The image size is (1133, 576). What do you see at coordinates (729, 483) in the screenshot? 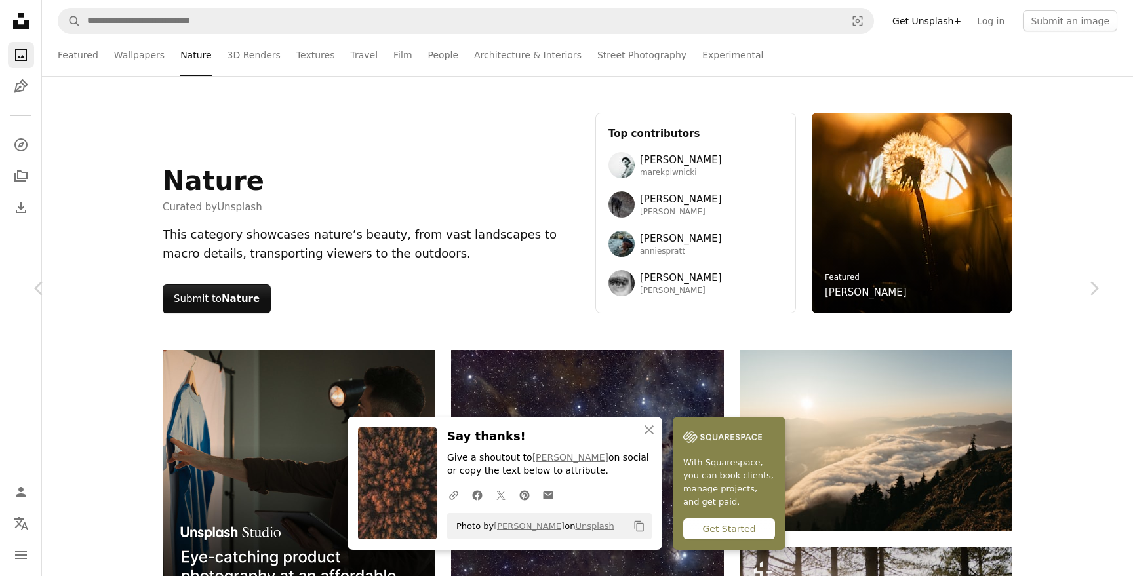
I see `a: With Squarespace, you can book clients, manage projects, and get paid.Get Started` at bounding box center [729, 483].